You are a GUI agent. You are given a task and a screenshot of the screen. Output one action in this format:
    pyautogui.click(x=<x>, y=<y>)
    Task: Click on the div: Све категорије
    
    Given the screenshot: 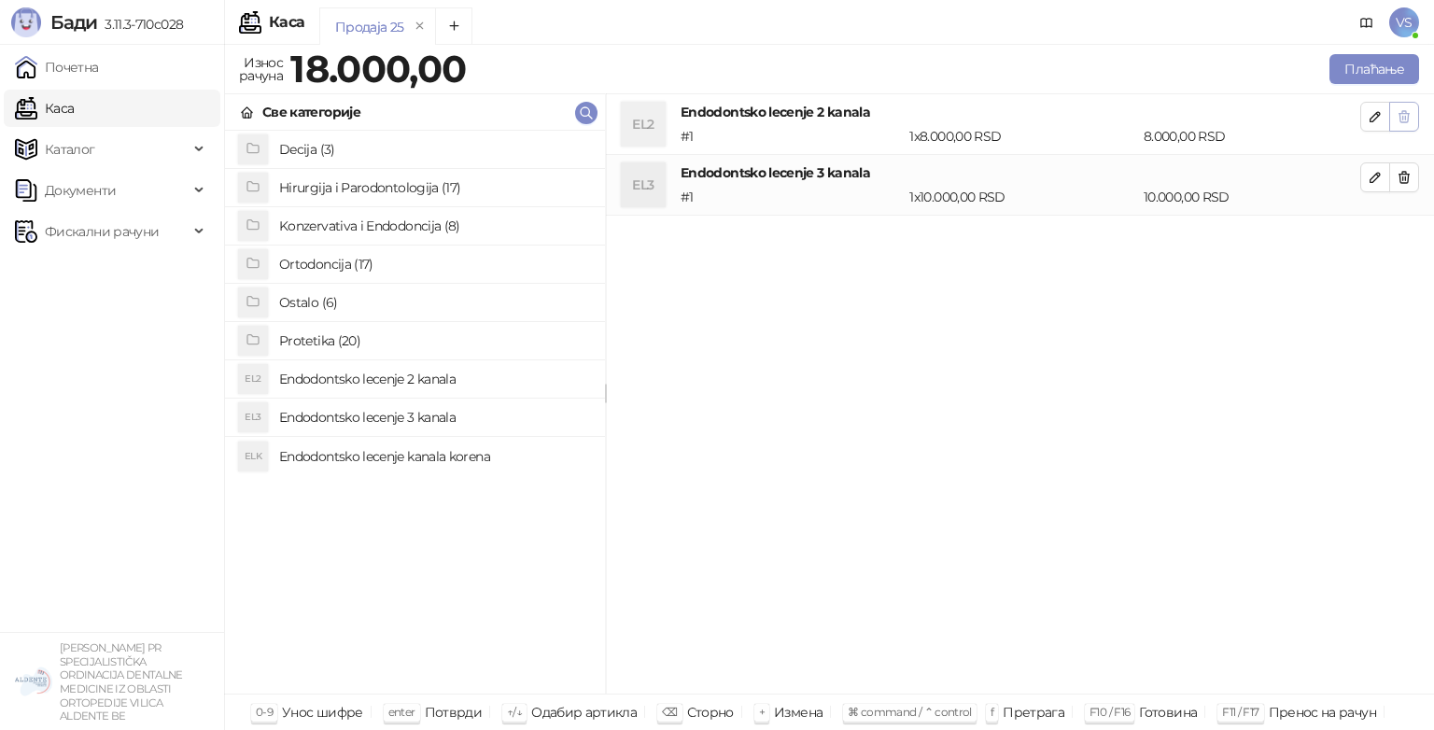 What is the action you would take?
    pyautogui.click(x=311, y=112)
    